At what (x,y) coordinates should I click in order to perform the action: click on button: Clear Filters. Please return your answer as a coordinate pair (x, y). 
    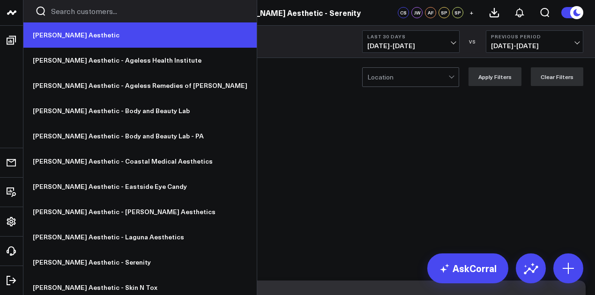
    Looking at the image, I should click on (557, 77).